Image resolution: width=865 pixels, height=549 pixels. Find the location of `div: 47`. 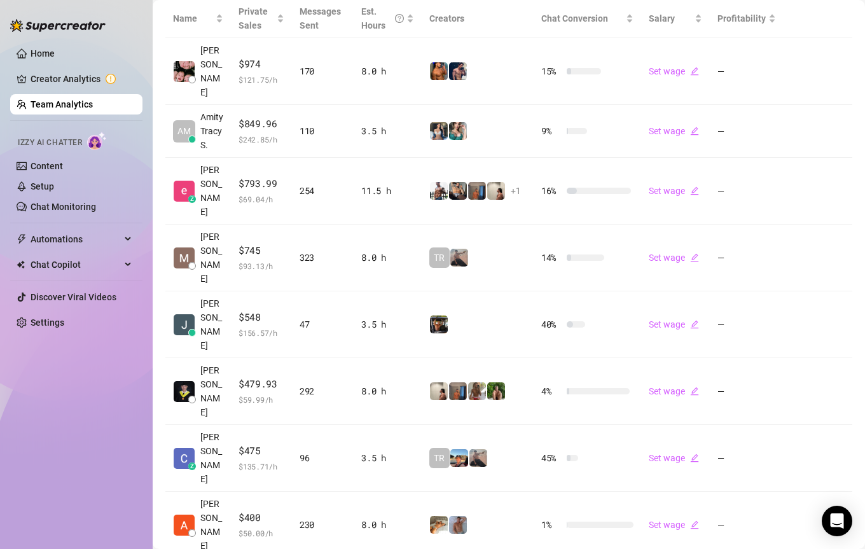

div: 47 is located at coordinates (323, 324).